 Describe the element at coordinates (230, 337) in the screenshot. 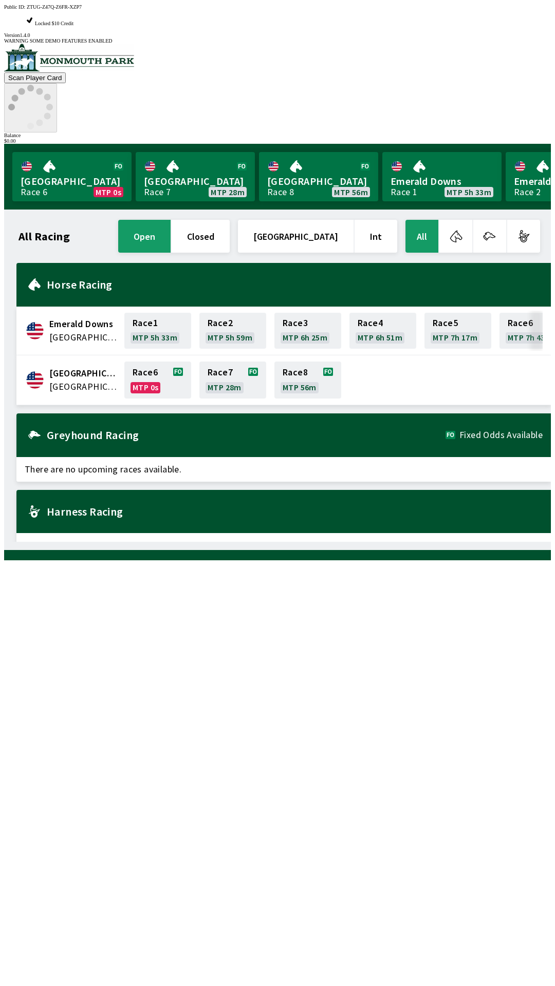

I see `span: MTP 5h 59m` at that location.